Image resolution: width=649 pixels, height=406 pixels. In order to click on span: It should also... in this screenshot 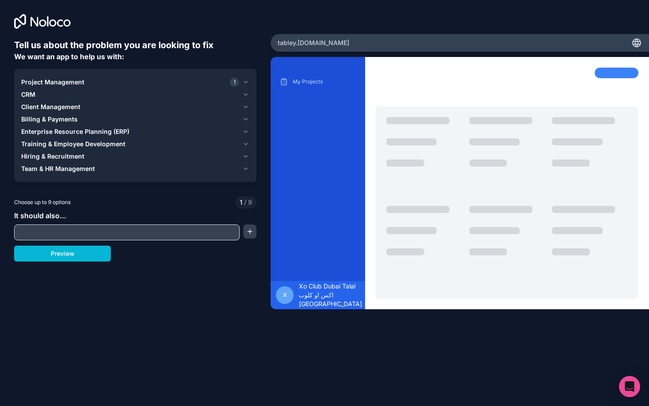, I will do `click(40, 216)`.